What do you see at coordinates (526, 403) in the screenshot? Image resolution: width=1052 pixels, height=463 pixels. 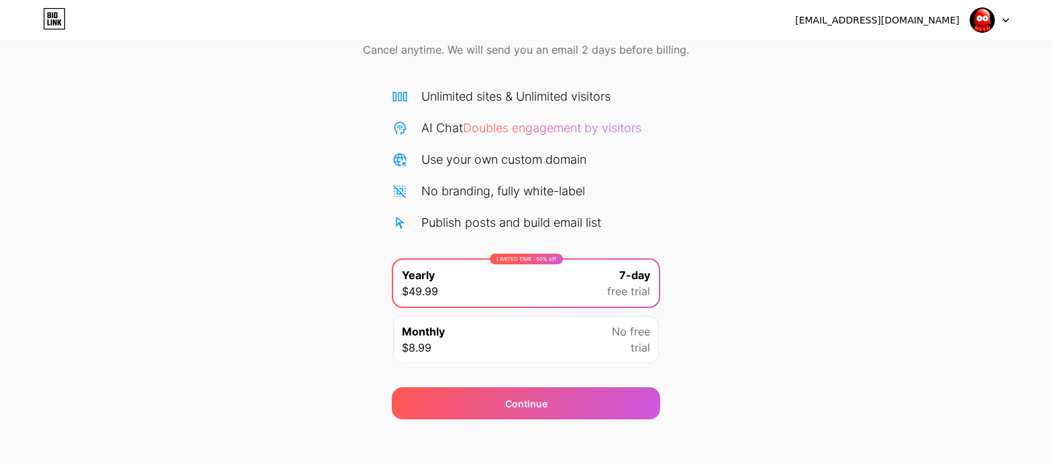 I see `div: Continue` at bounding box center [526, 403].